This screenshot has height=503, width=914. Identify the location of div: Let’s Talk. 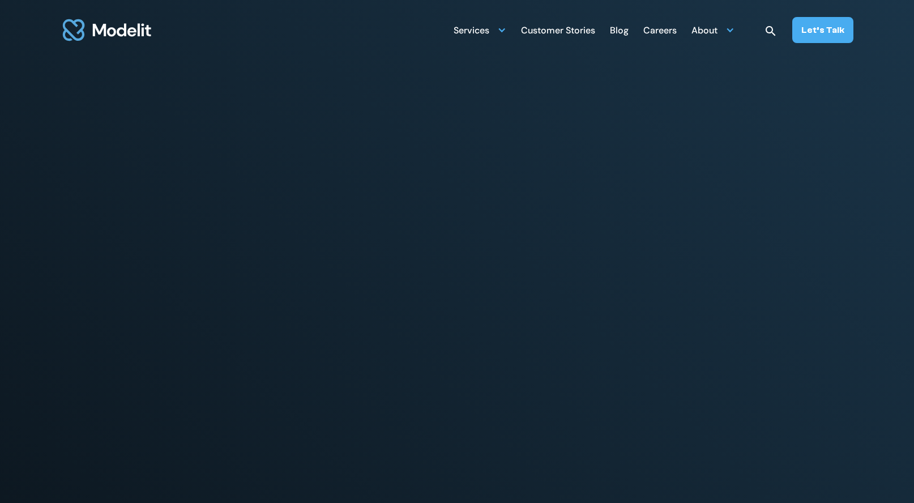
(822, 30).